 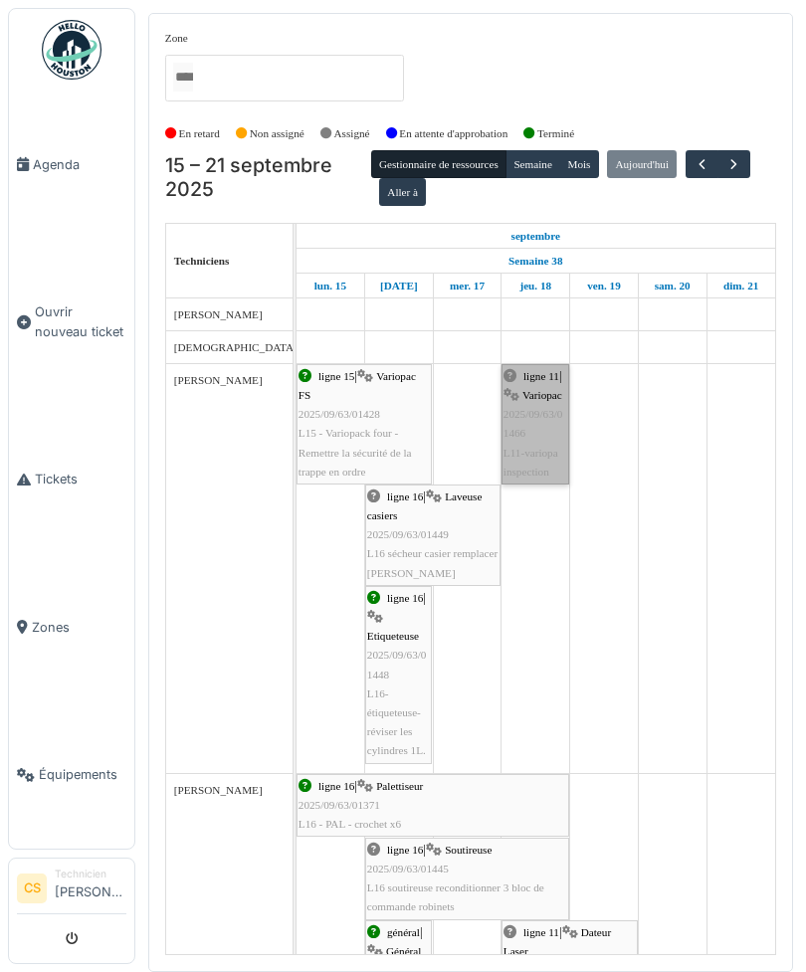 I want to click on span: Variopac FS, so click(x=357, y=385).